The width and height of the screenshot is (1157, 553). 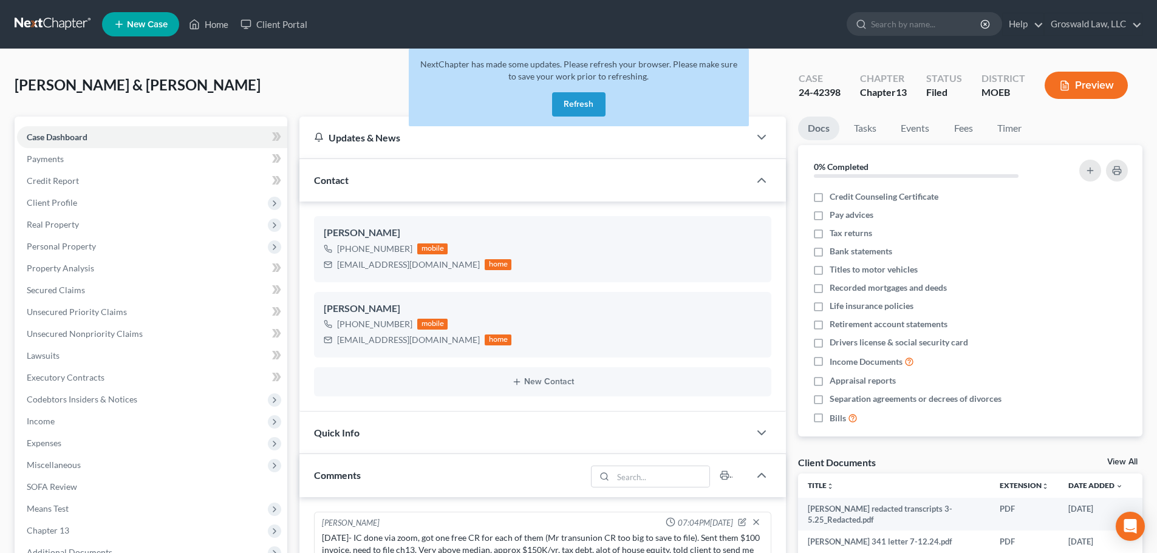 What do you see at coordinates (860, 251) in the screenshot?
I see `span: Bank statements` at bounding box center [860, 251].